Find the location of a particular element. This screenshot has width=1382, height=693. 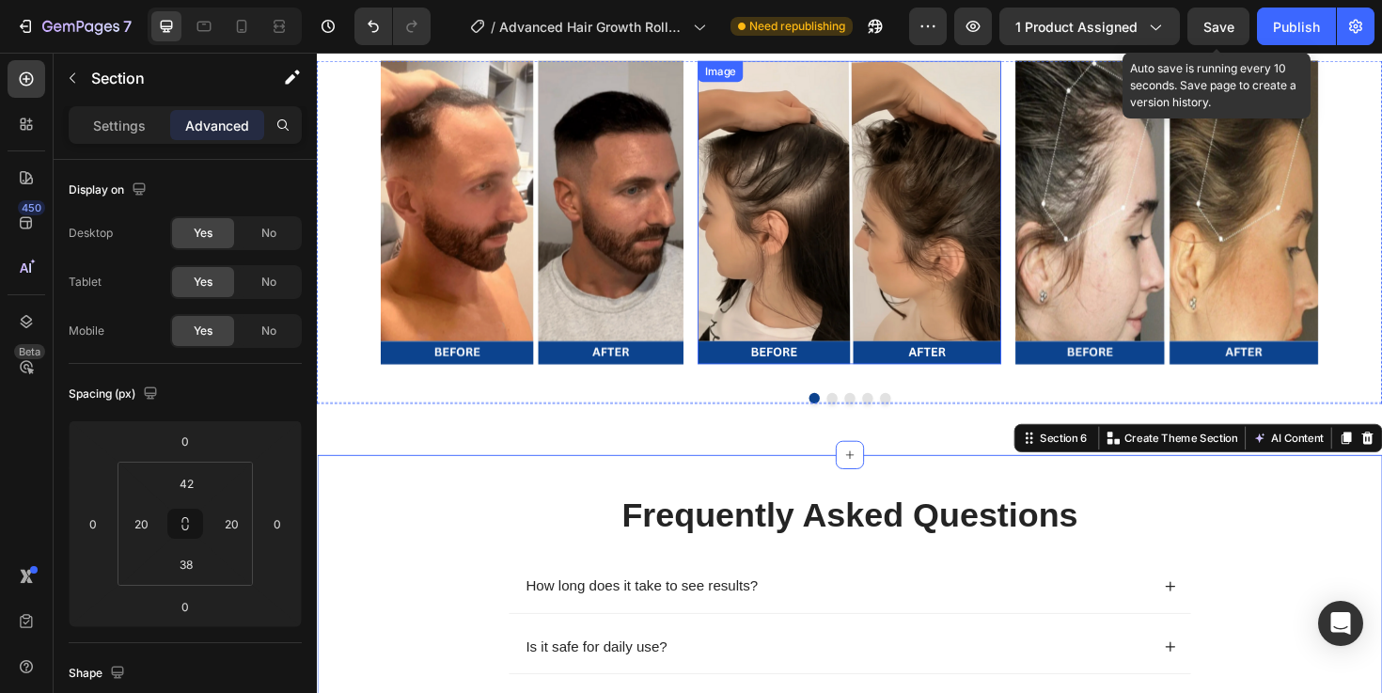

img: gempages_585647930300433213-08d8ffb1-95fa-49ce-808a-68d6e08c06c0.png is located at coordinates (563, 168).